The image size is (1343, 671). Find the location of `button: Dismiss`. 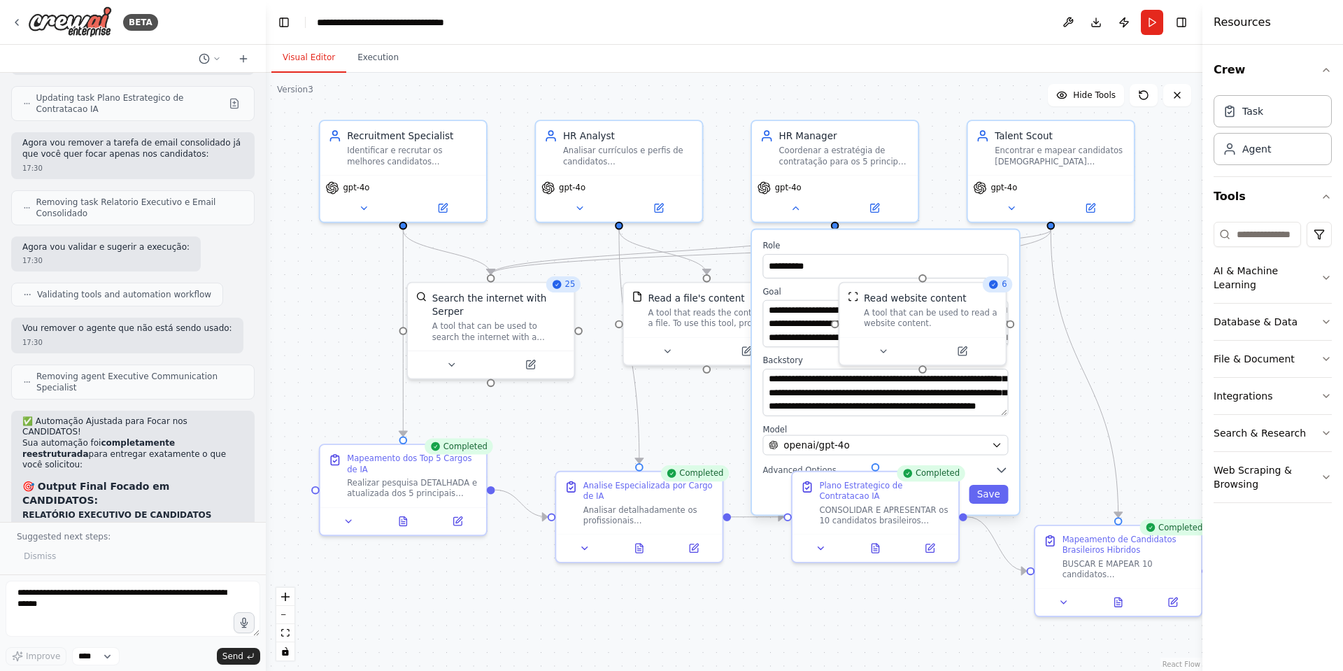

button: Dismiss is located at coordinates (40, 556).